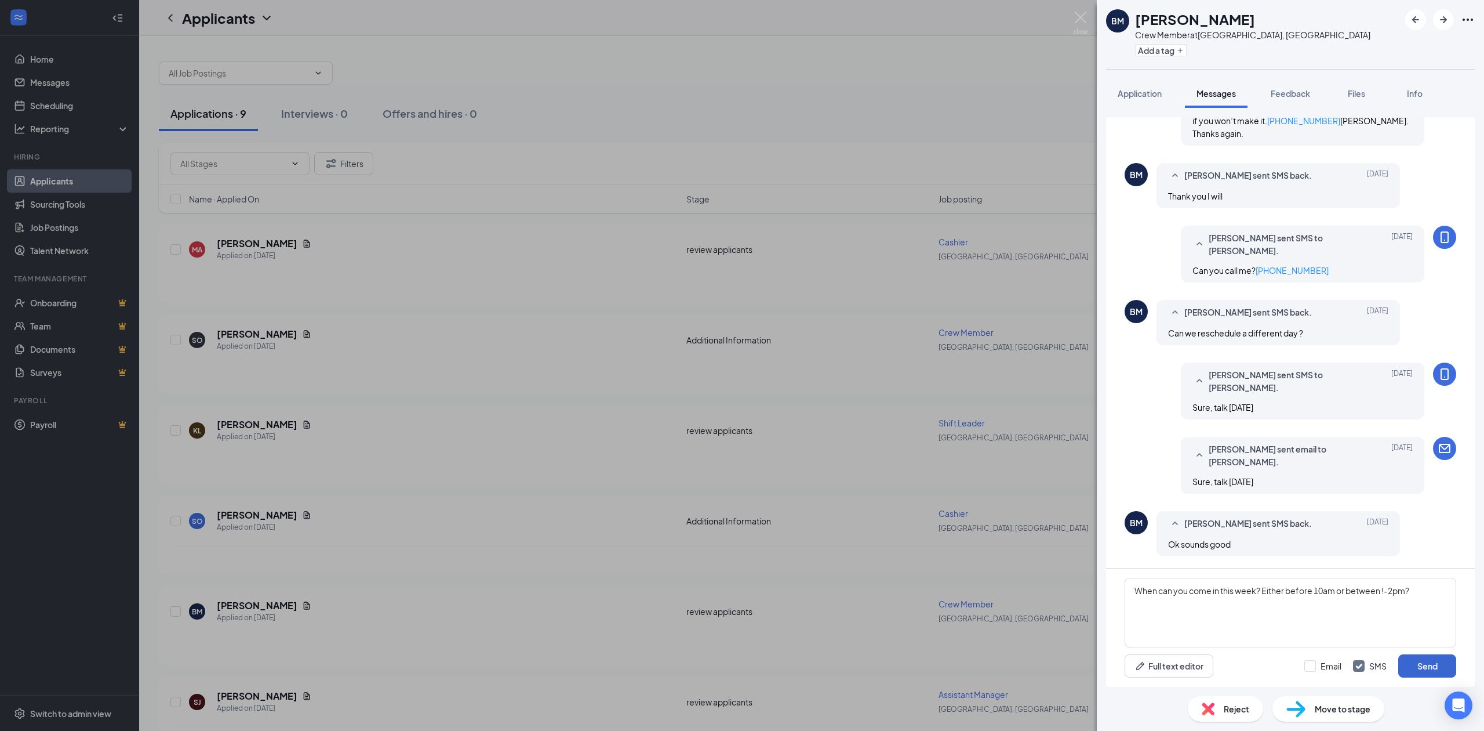  Describe the element at coordinates (1141, 666) in the screenshot. I see `svg: Pen` at that location.